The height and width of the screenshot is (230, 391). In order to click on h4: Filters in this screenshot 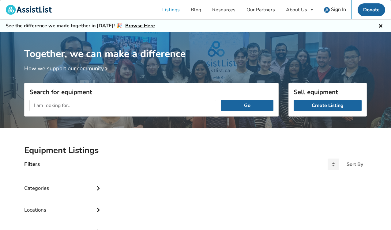, I will do `click(32, 164)`.